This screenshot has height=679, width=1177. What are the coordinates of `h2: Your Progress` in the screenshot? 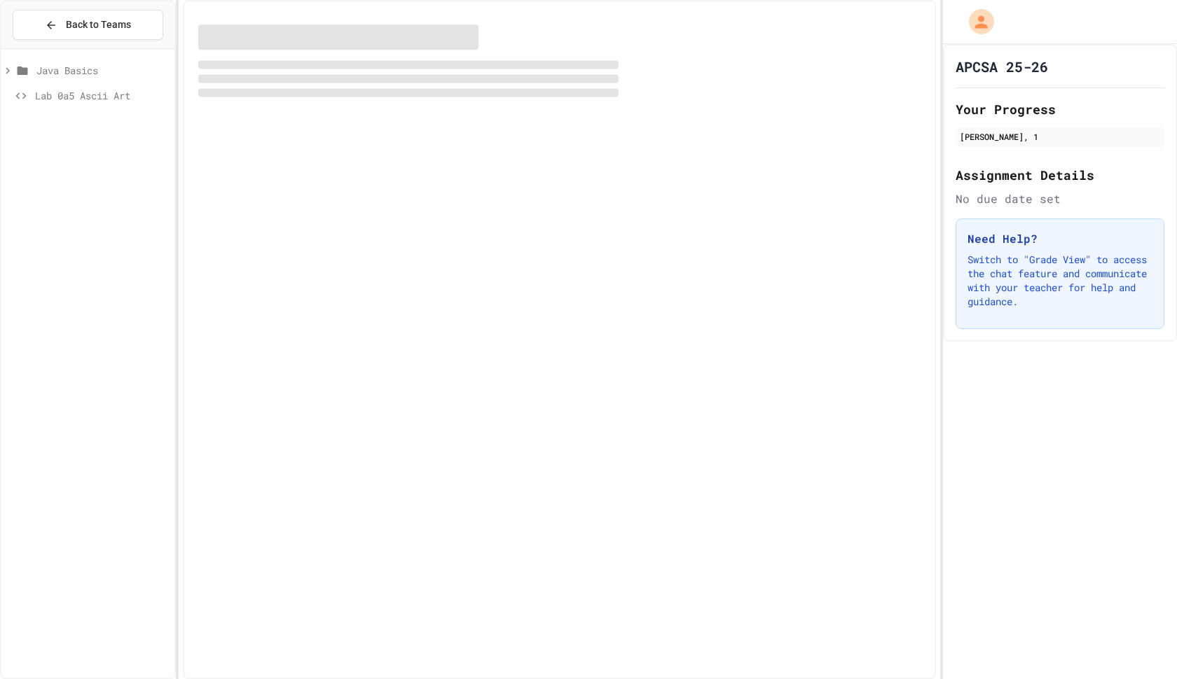 It's located at (1060, 109).